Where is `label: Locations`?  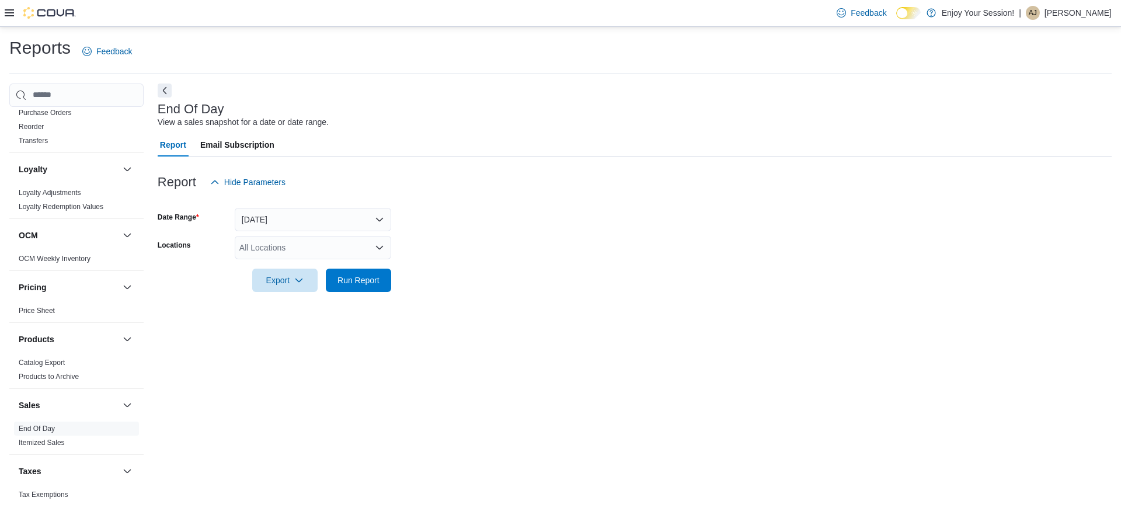
label: Locations is located at coordinates (174, 245).